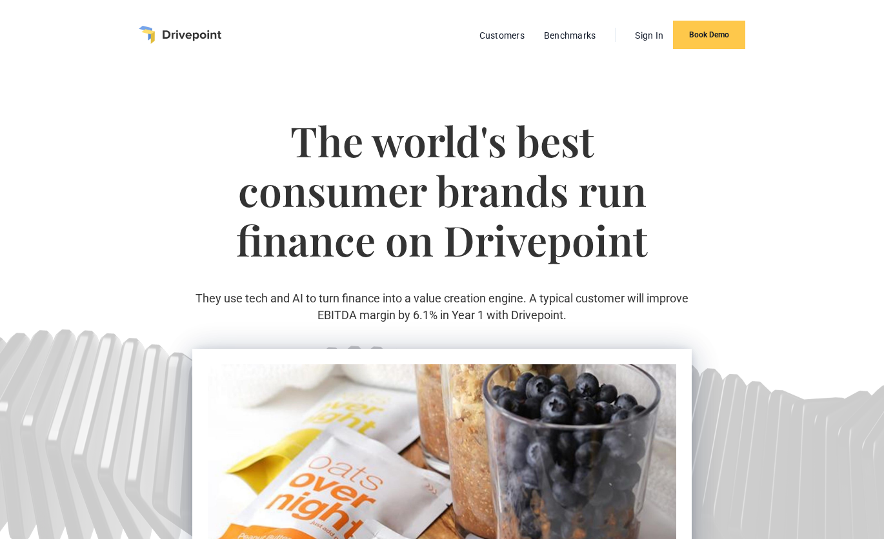 This screenshot has width=884, height=539. I want to click on a: Benchmarks, so click(570, 35).